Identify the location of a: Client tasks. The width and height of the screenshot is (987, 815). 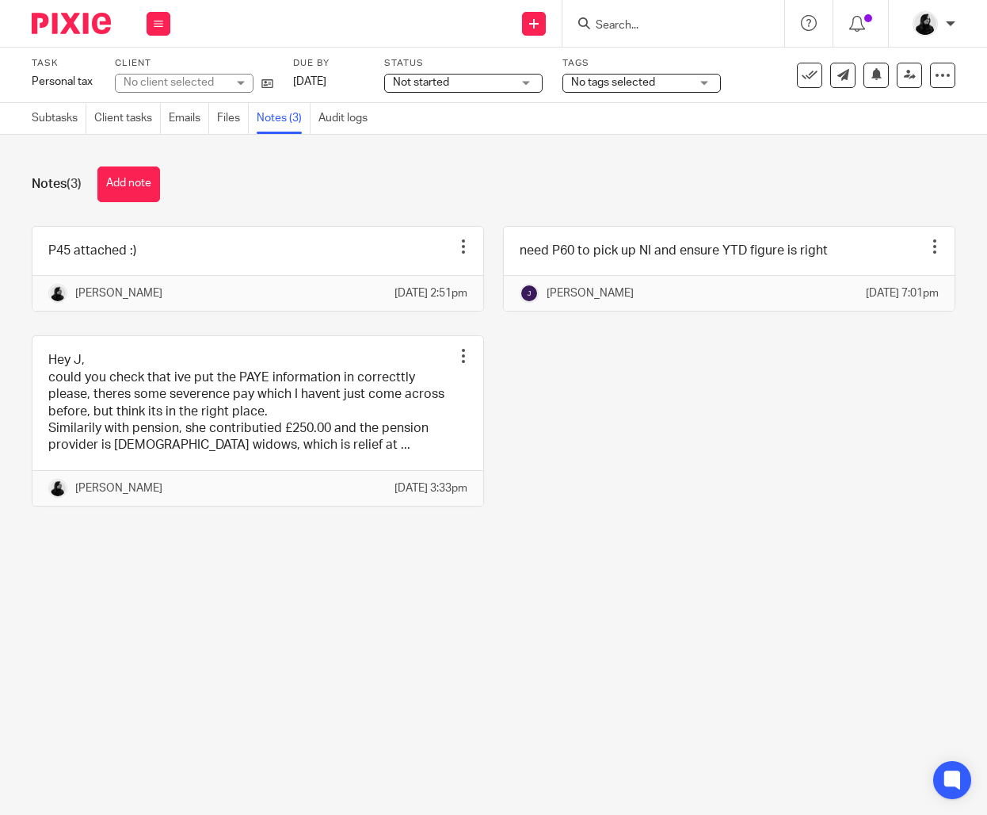
(128, 118).